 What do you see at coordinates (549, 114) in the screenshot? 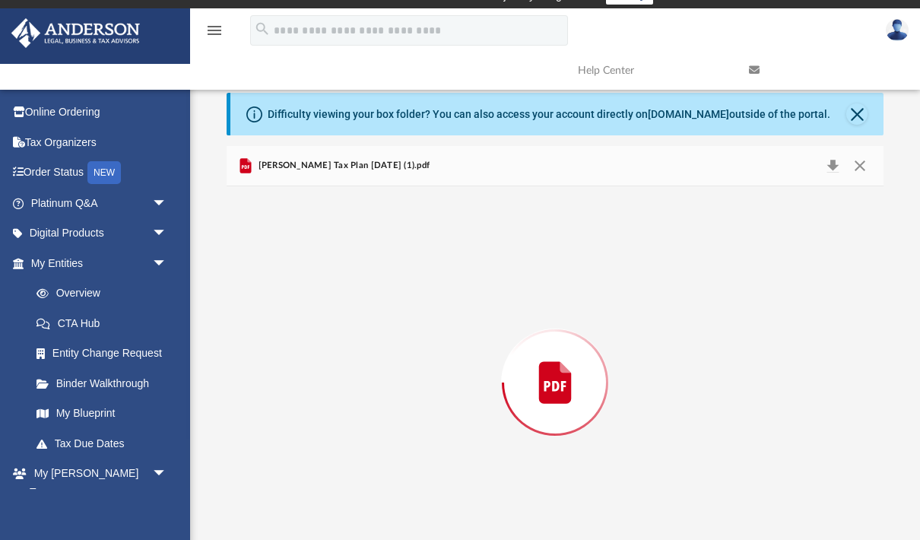
I see `div: Difficulty viewing your box folder? You can also access your account directly on outside of the p...` at bounding box center [549, 114].